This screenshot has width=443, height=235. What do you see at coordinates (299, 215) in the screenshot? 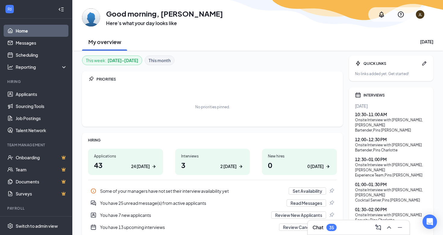
I see `button: Review New Applicants` at bounding box center [299, 215].